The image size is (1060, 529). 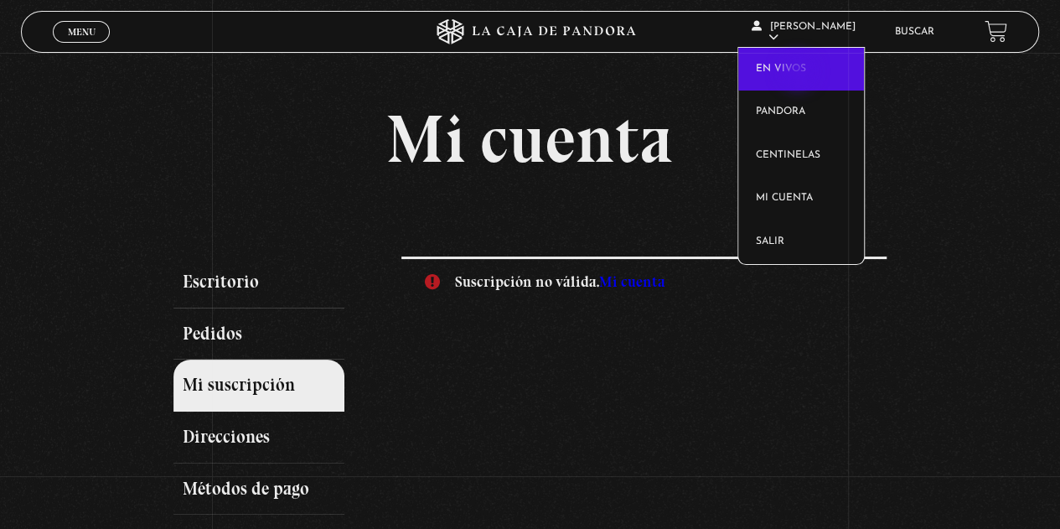 I want to click on span: Cerrar, so click(x=81, y=46).